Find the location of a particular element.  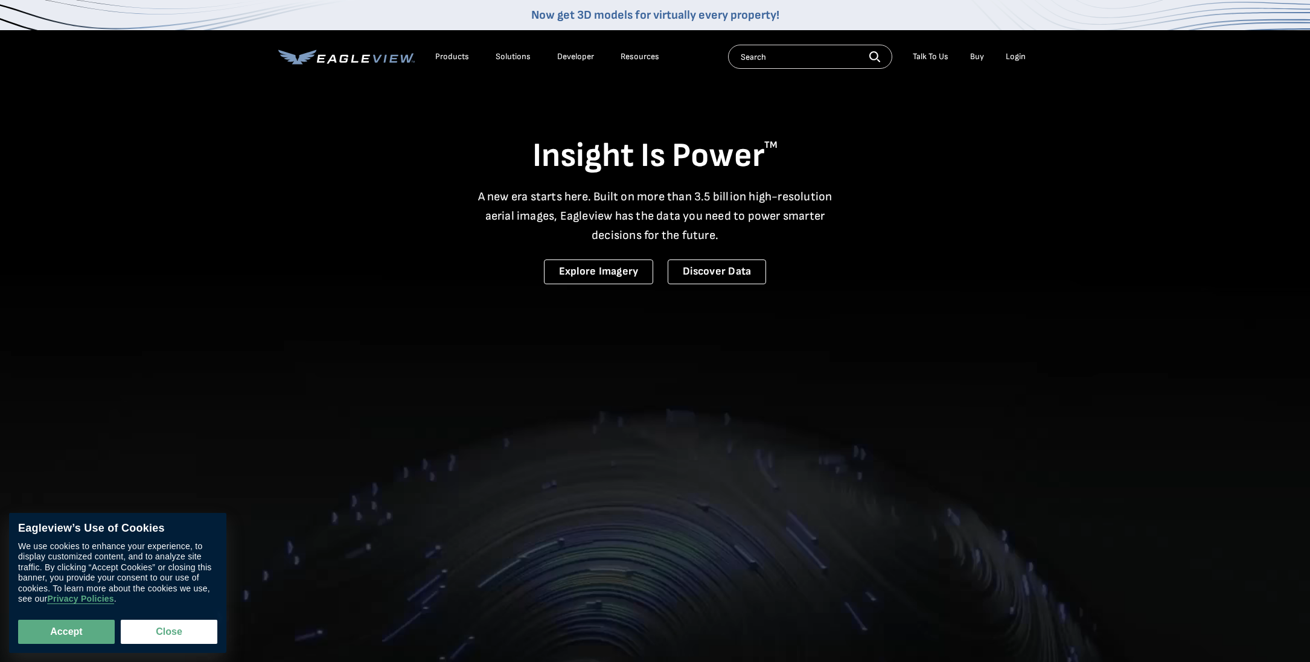

div: Talk To Us is located at coordinates (930, 57).